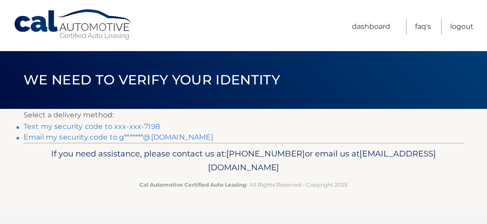  Describe the element at coordinates (423, 27) in the screenshot. I see `a: FAQ's` at that location.